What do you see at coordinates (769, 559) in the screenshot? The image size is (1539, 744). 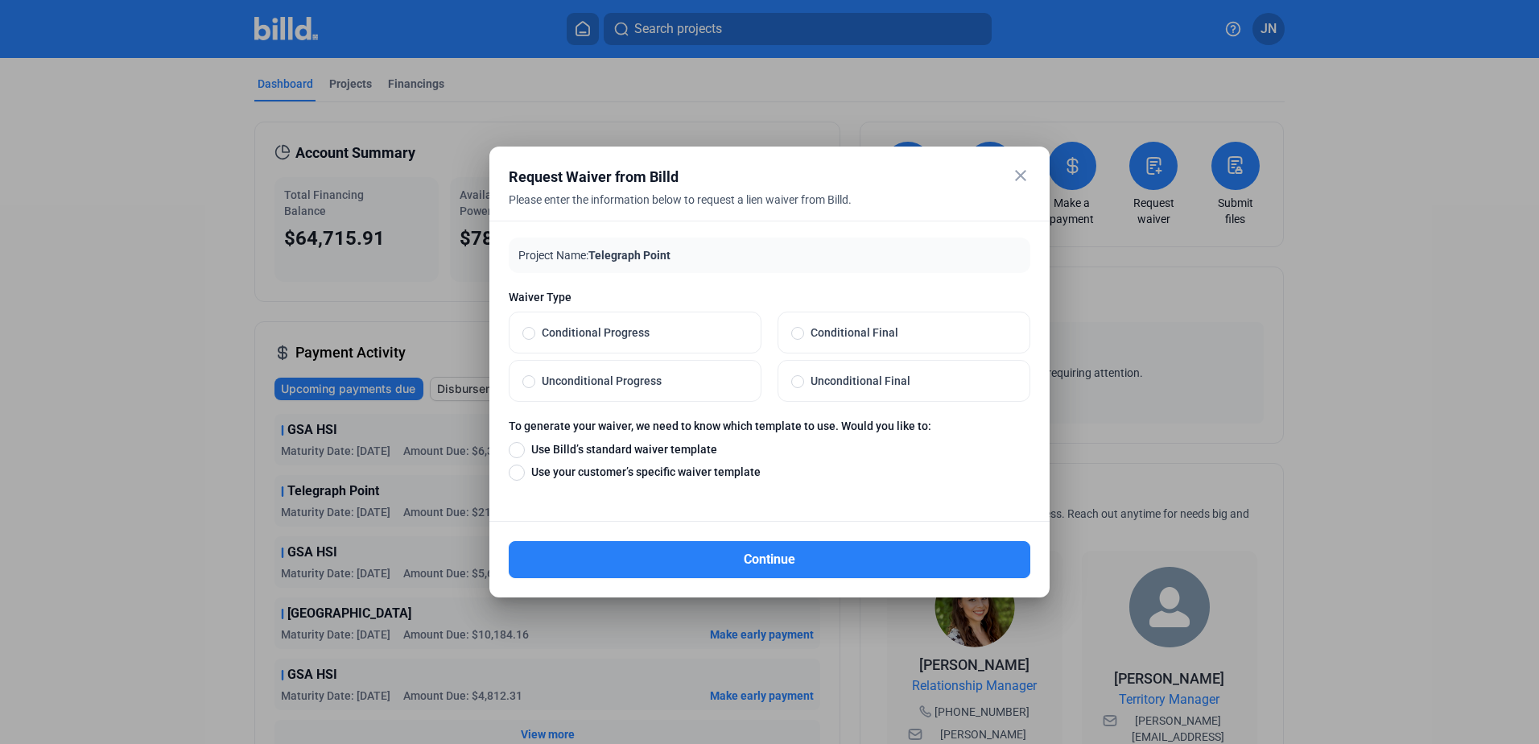 I see `button: Continue` at bounding box center [769, 559].